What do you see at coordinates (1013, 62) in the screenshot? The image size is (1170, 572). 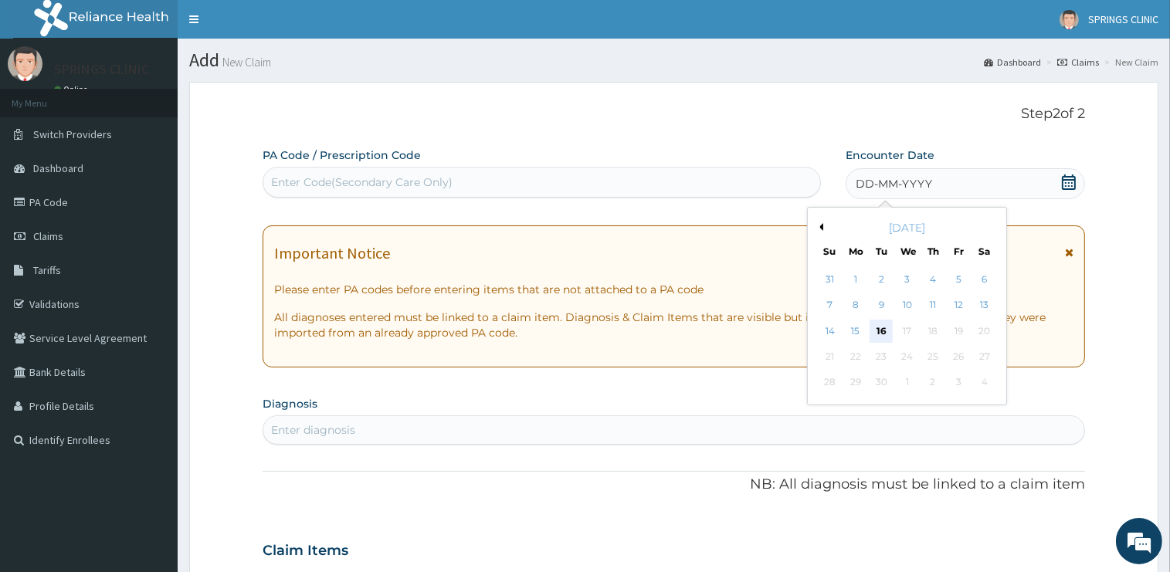 I see `a: Dashboard` at bounding box center [1013, 62].